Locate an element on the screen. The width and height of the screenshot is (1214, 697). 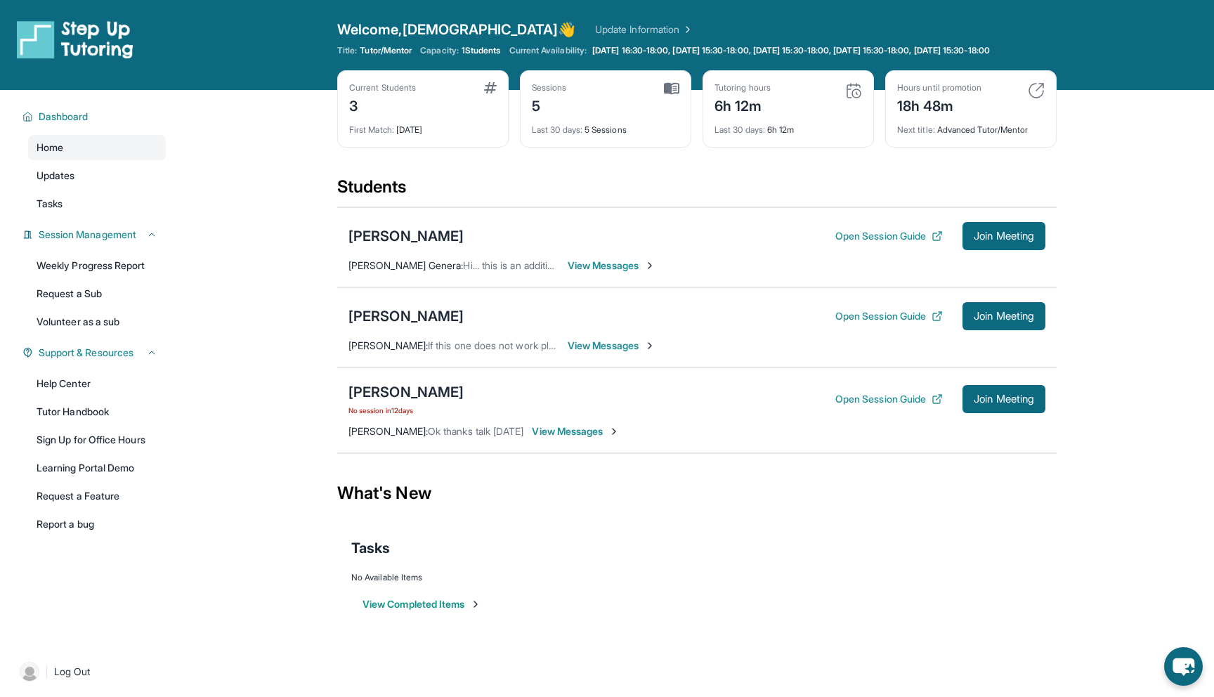
a: Volunteer as a sub is located at coordinates (97, 322).